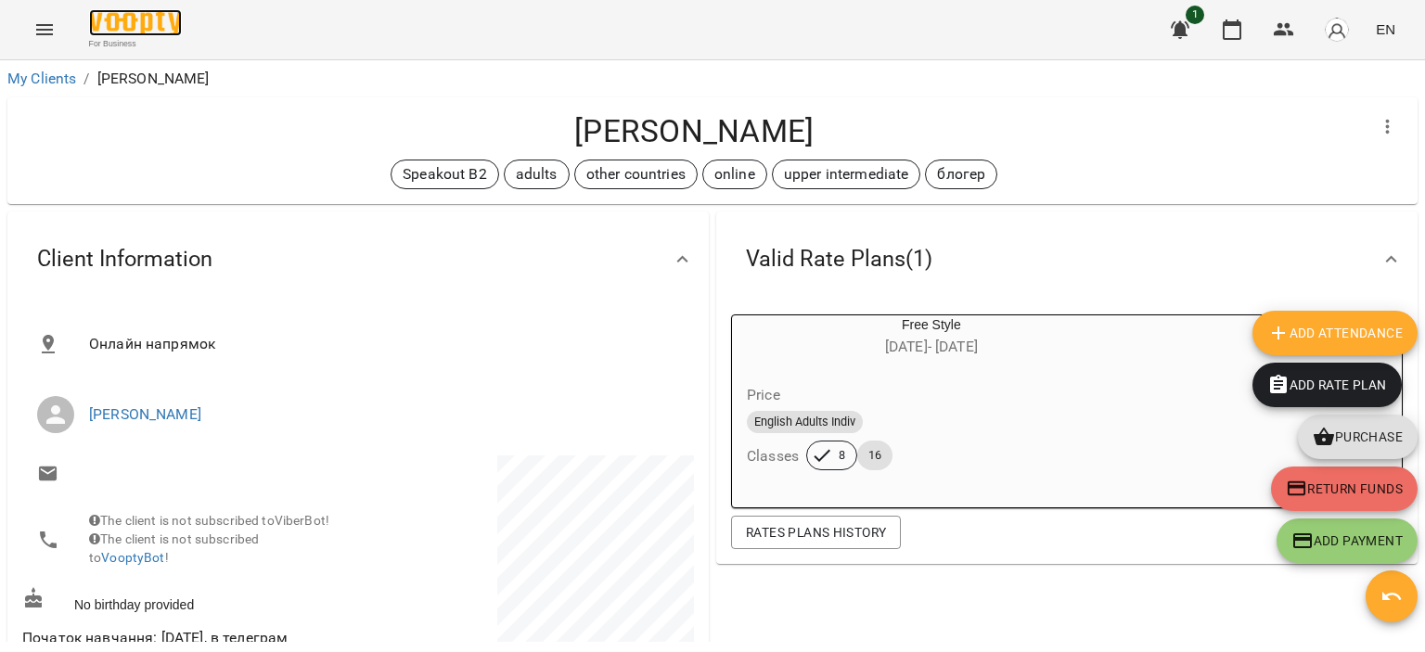 Image resolution: width=1425 pixels, height=652 pixels. What do you see at coordinates (635, 174) in the screenshot?
I see `div: other countries` at bounding box center [635, 174].